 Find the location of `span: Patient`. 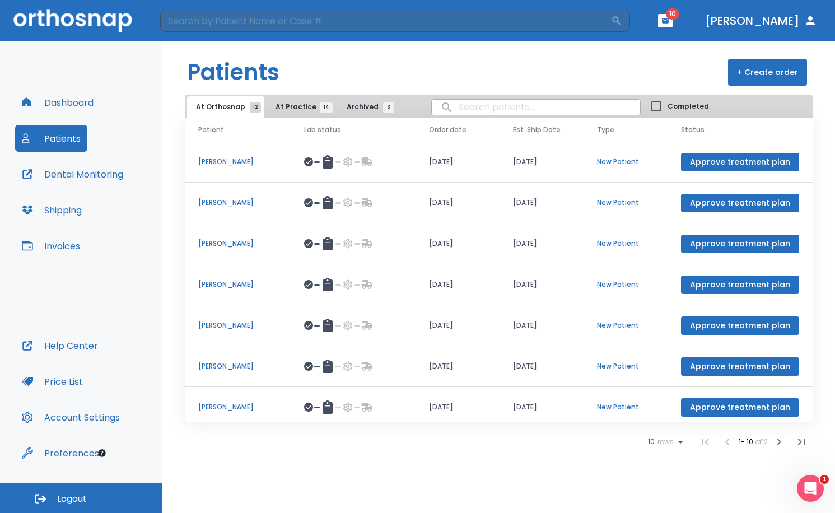

span: Patient is located at coordinates (211, 130).